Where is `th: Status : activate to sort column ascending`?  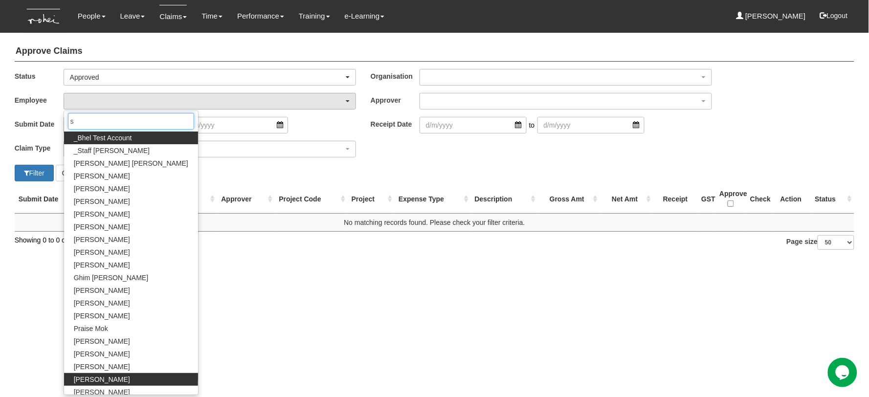 th: Status : activate to sort column ascending is located at coordinates (833, 199).